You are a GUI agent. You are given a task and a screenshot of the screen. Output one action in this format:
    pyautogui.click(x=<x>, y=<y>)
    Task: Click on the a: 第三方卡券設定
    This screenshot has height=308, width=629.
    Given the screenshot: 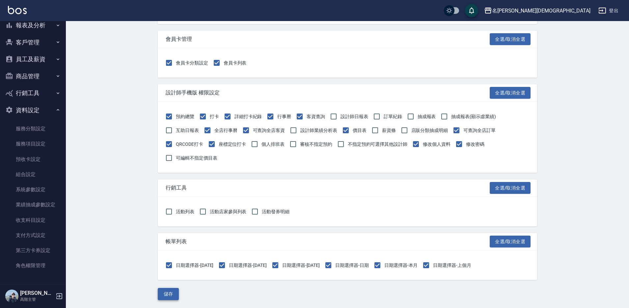 What is the action you would take?
    pyautogui.click(x=33, y=251)
    